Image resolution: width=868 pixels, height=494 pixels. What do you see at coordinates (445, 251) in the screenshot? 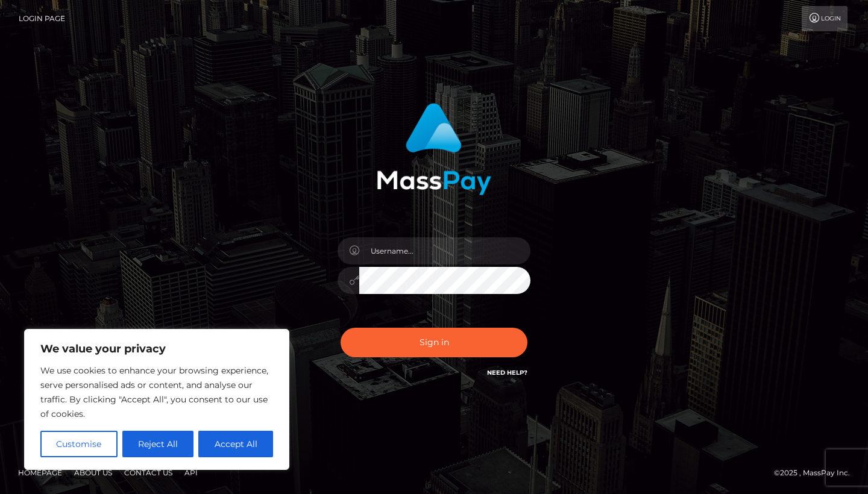
I see `input: Username...` at bounding box center [445, 251].